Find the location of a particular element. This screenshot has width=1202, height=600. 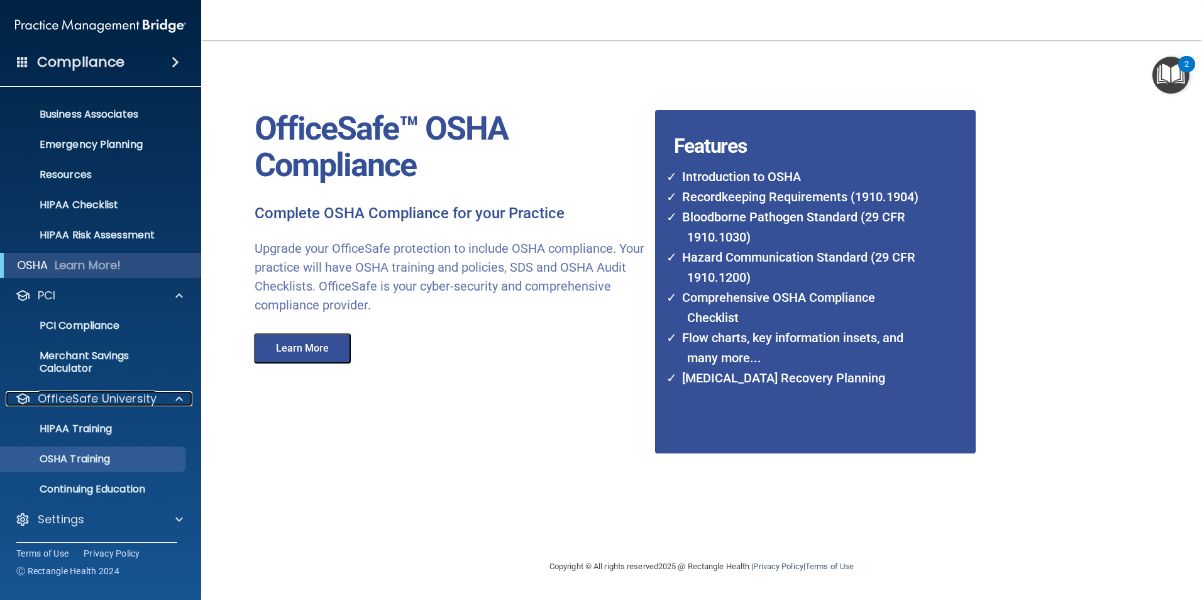

li: Comprehensive OSHA Compliance Checklist is located at coordinates (800, 307).